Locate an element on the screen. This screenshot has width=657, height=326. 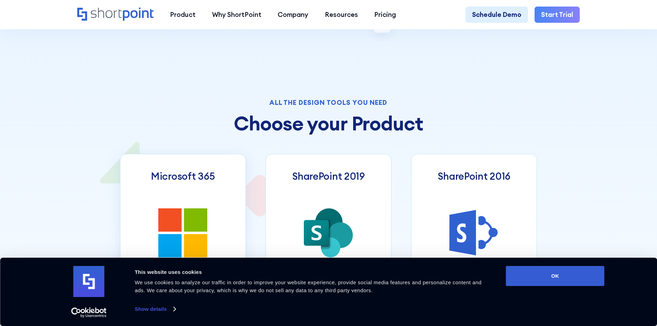
div: Resources is located at coordinates (342, 14).